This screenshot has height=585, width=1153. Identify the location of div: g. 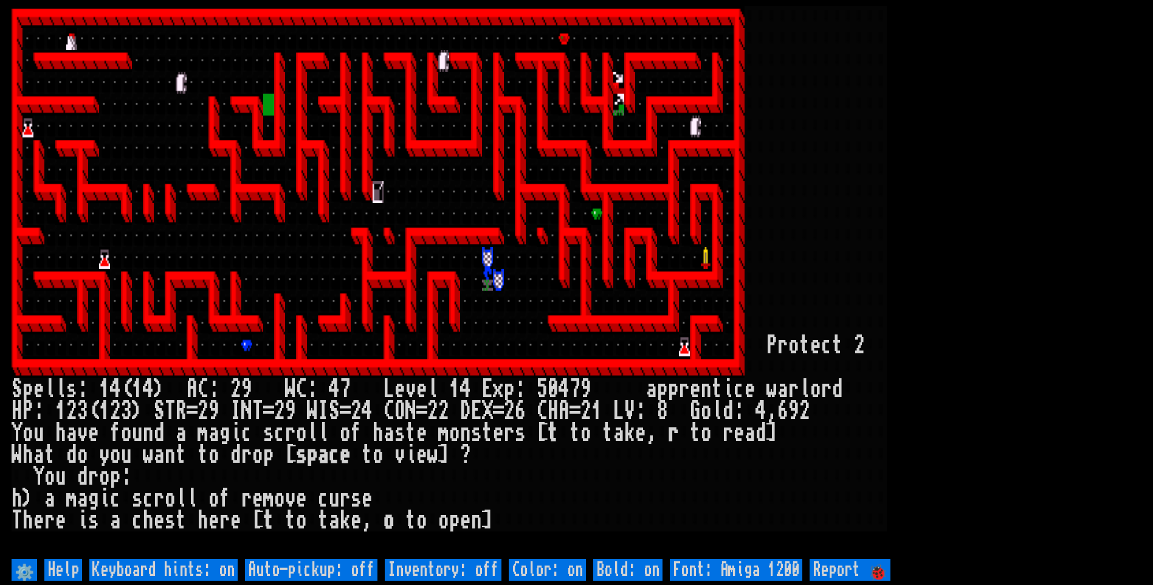
(94, 498).